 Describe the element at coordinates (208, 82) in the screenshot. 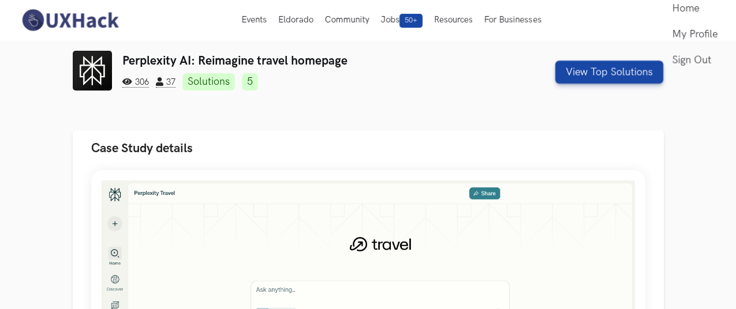

I see `a: Solutions` at that location.